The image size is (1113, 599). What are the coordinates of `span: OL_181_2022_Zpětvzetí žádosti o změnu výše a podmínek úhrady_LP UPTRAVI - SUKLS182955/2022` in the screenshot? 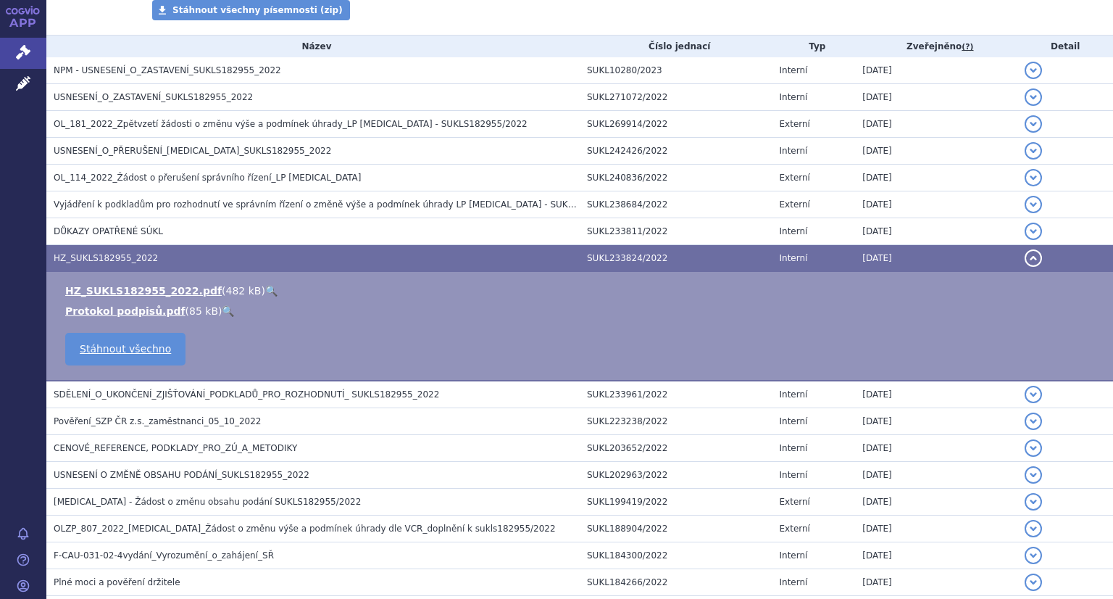 It's located at (291, 124).